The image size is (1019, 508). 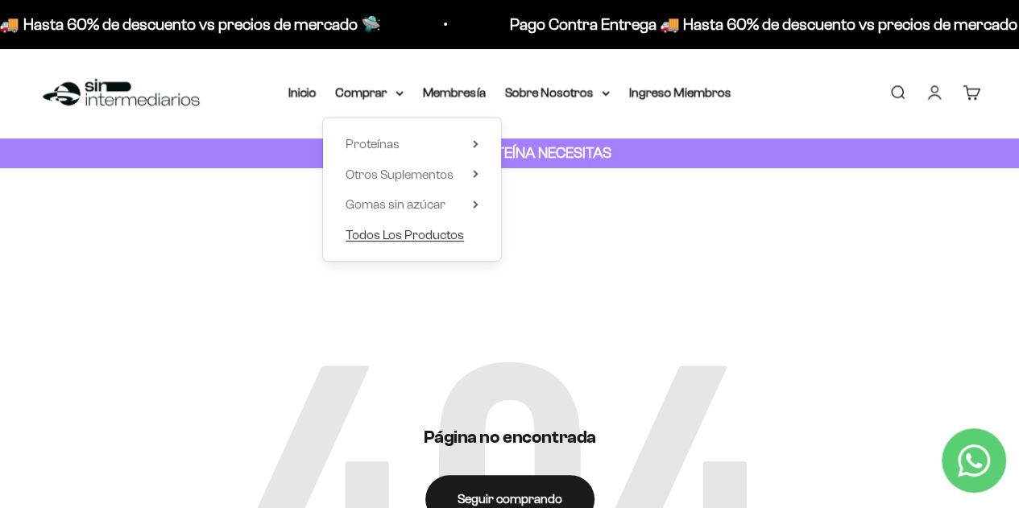 I want to click on summary: Otros Suplementos, so click(x=412, y=175).